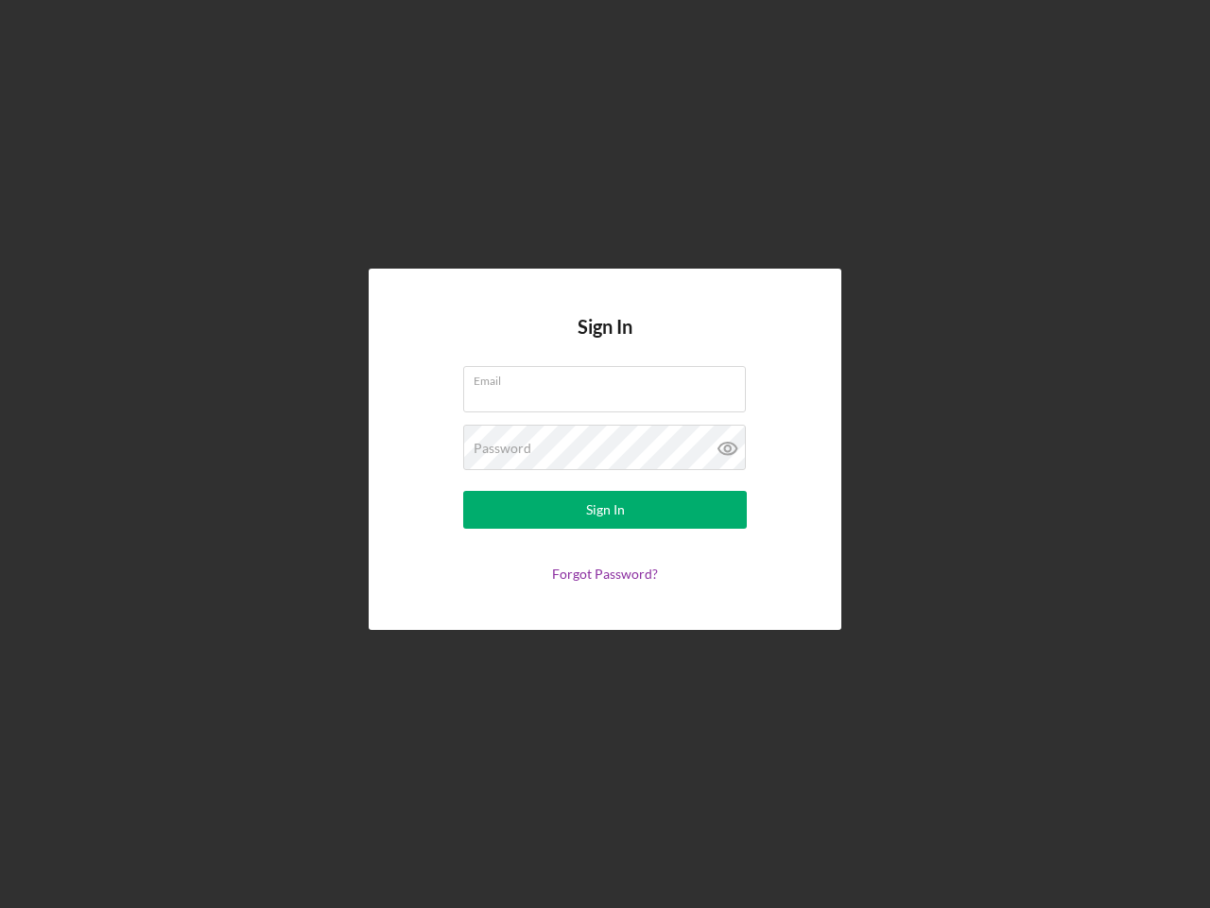  Describe the element at coordinates (605, 510) in the screenshot. I see `div: Sign In` at that location.